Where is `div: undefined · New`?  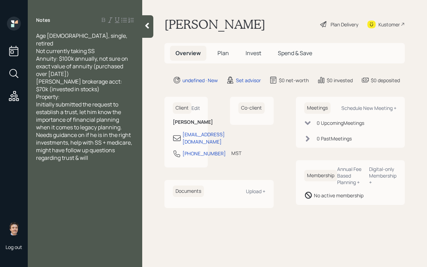
div: undefined · New is located at coordinates (200, 80).